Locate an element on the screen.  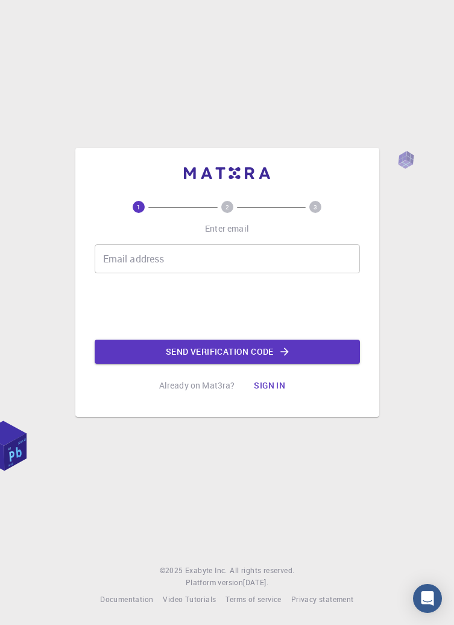
span: Privacy statement is located at coordinates (323, 599).